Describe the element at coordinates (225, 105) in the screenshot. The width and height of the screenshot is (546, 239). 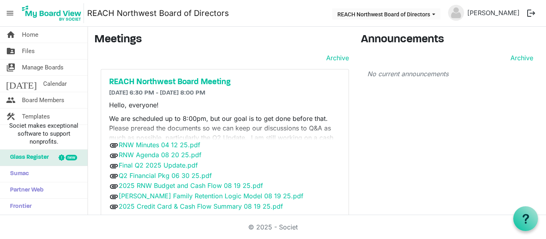
I see `p: Hello, everyone!` at that location.